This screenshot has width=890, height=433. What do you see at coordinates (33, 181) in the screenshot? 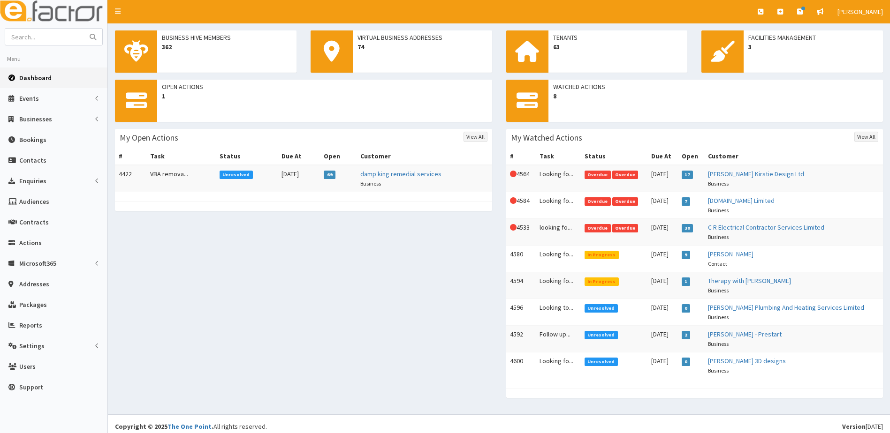
I see `span: Enquiries` at bounding box center [33, 181].